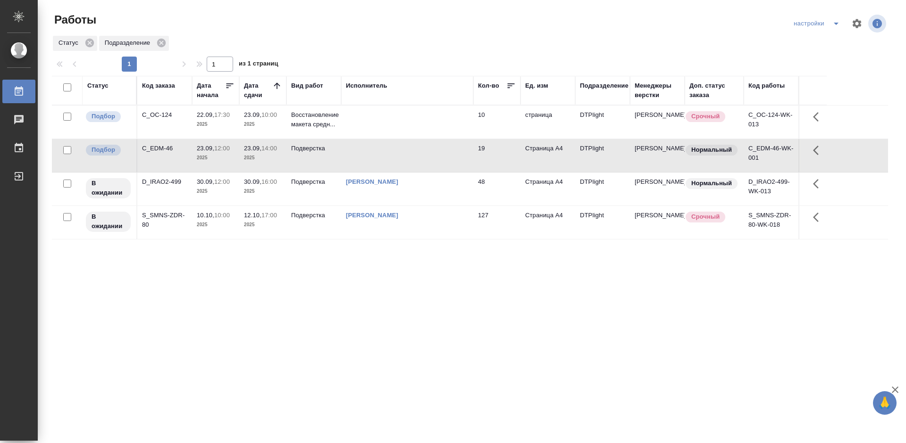  I want to click on td: страница, so click(548, 122).